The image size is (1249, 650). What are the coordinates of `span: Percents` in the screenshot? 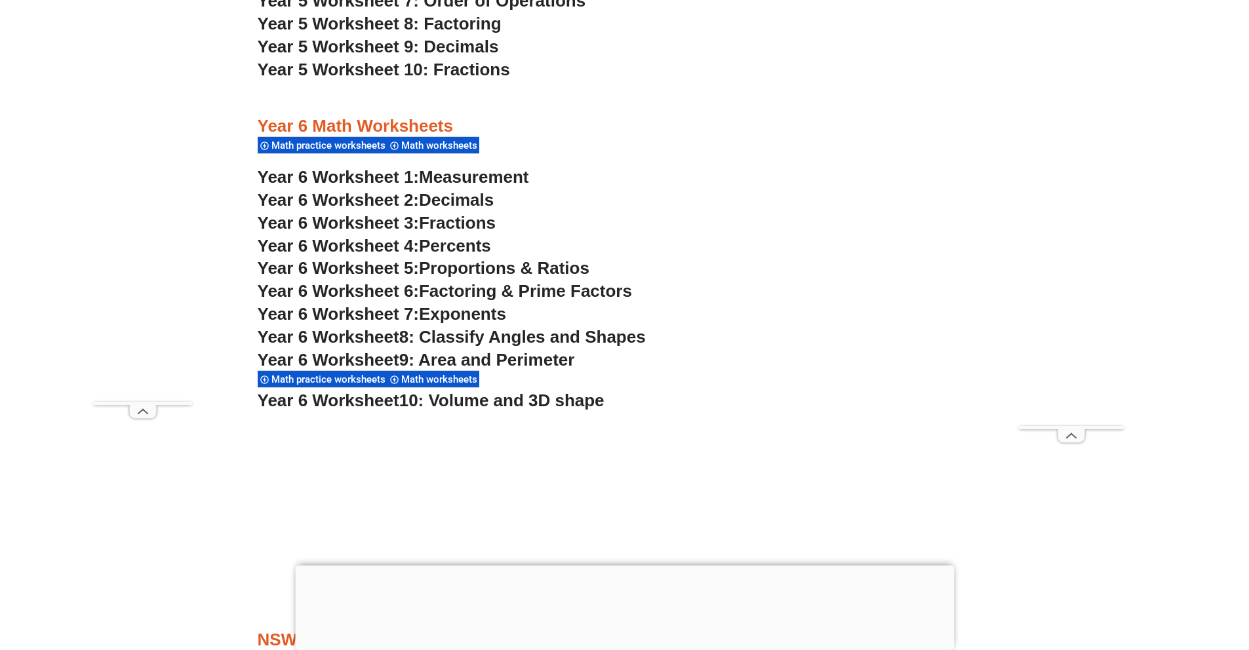 It's located at (455, 246).